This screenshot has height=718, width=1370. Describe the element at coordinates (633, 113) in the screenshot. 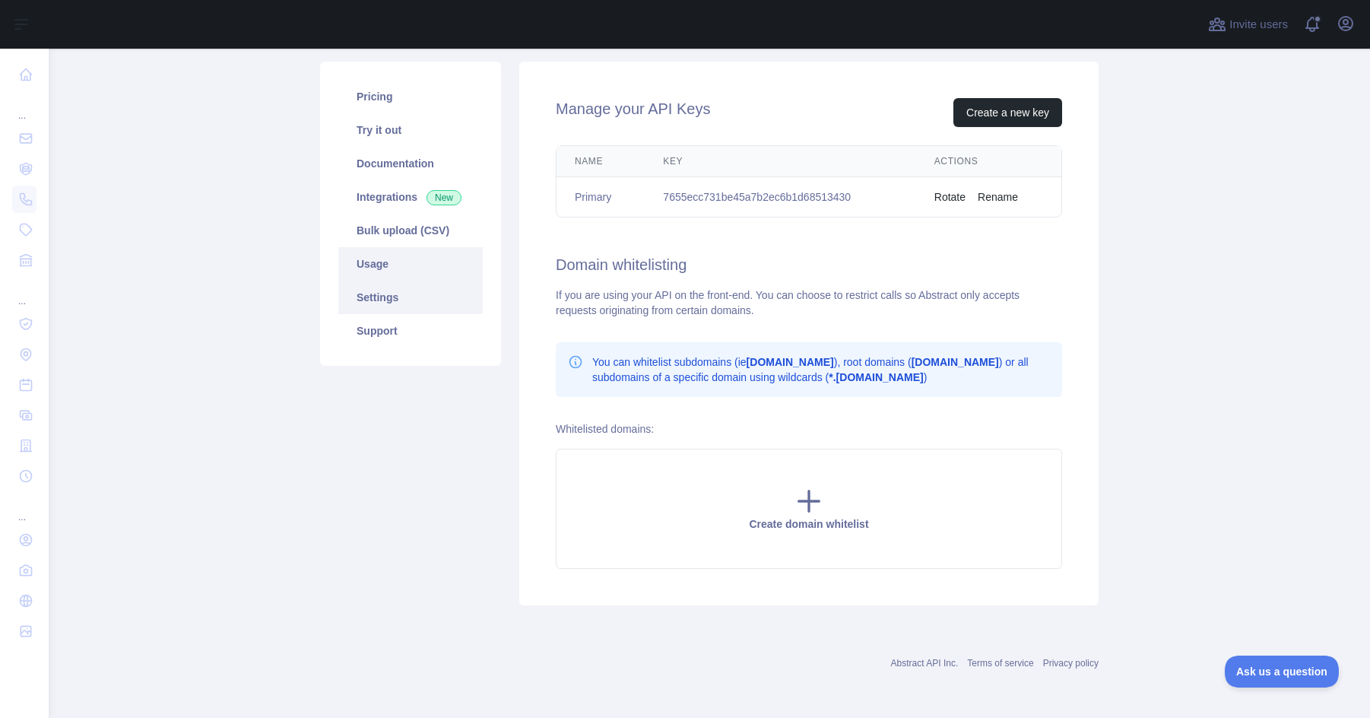

I see `h2: Manage your API Keys` at that location.